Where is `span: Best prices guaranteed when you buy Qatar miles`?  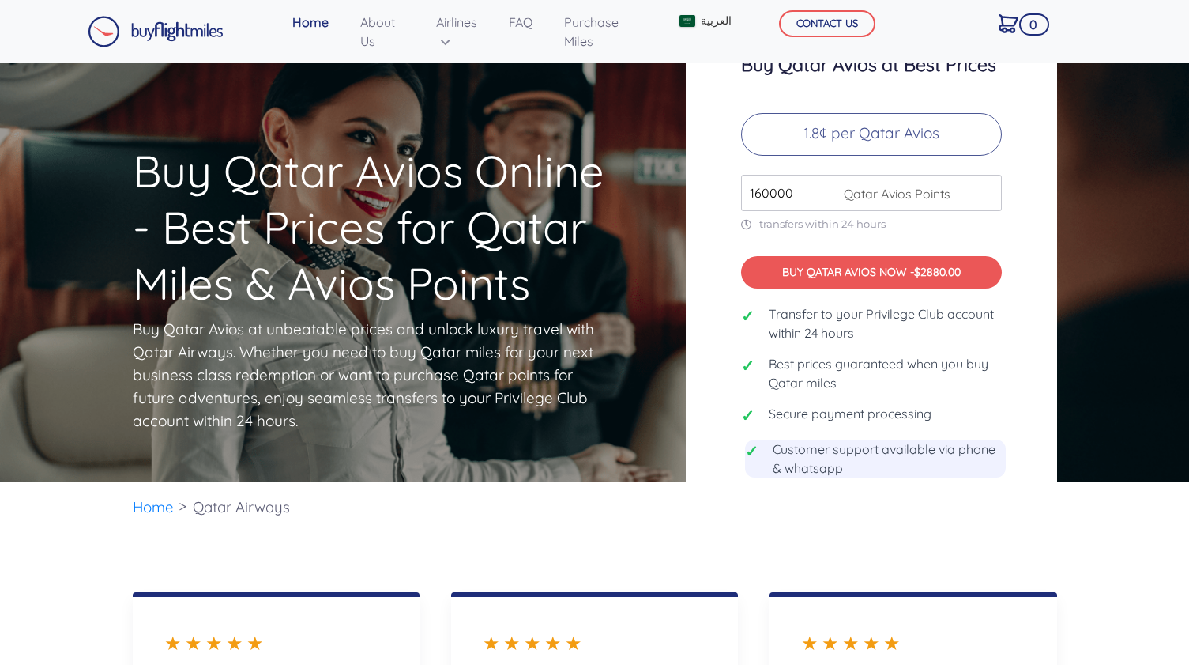 span: Best prices guaranteed when you buy Qatar miles is located at coordinates (885, 373).